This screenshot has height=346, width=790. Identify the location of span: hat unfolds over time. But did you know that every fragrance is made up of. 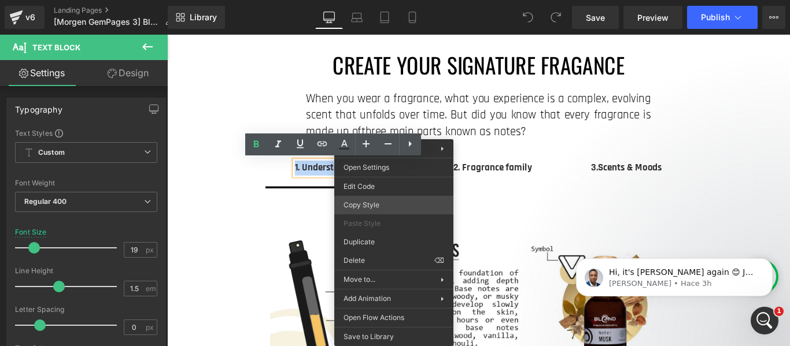
(350, 99).